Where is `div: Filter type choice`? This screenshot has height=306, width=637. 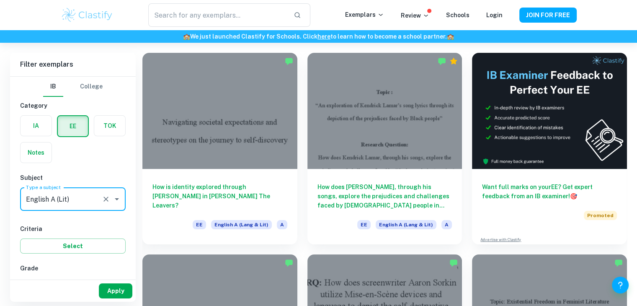
div: Filter type choice is located at coordinates (73, 87).